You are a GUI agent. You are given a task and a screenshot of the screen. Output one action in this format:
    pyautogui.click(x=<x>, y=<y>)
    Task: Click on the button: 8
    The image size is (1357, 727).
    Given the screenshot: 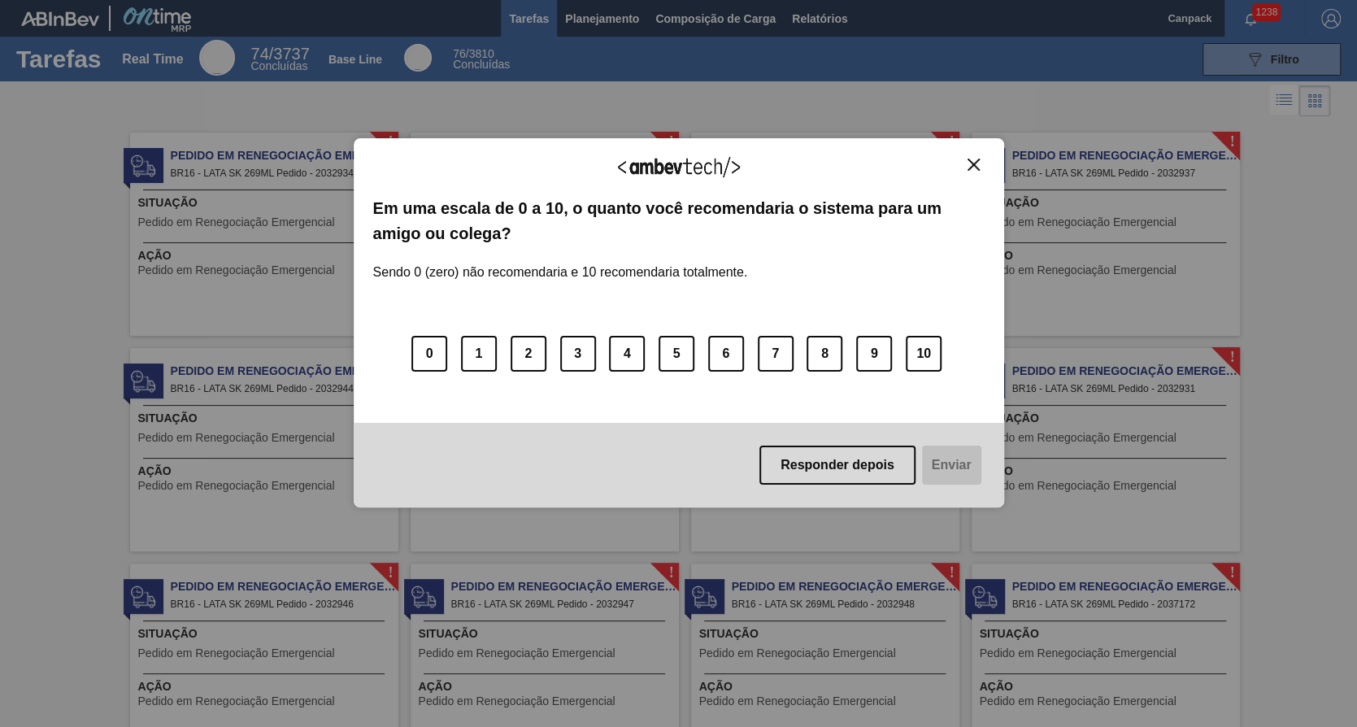 What is the action you would take?
    pyautogui.click(x=824, y=354)
    